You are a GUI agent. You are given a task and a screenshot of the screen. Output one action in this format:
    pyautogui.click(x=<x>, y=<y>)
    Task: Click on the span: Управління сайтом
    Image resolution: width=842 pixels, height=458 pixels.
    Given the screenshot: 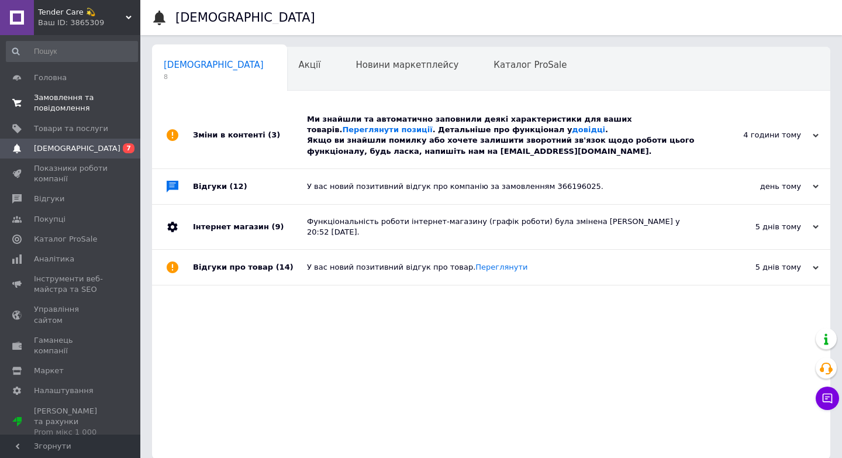 What is the action you would take?
    pyautogui.click(x=71, y=315)
    